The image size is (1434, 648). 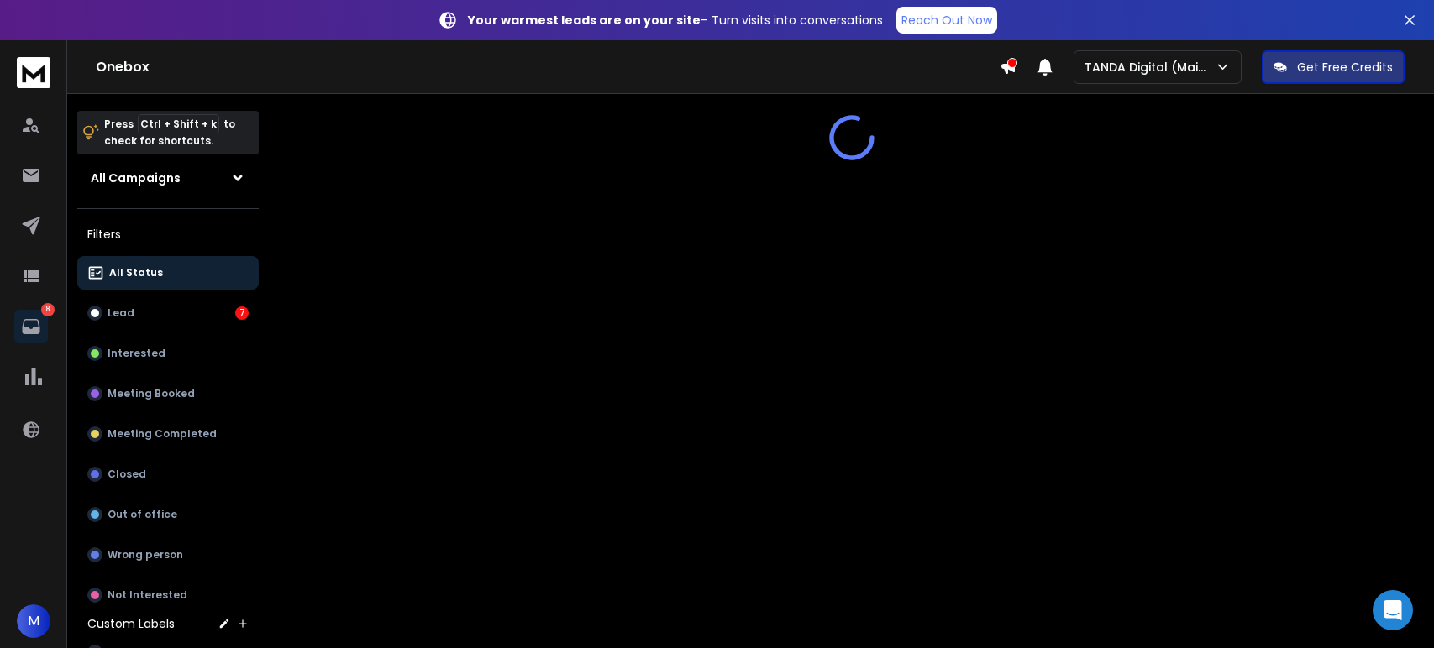 I want to click on span: Ctrl + Shift + k, so click(x=178, y=123).